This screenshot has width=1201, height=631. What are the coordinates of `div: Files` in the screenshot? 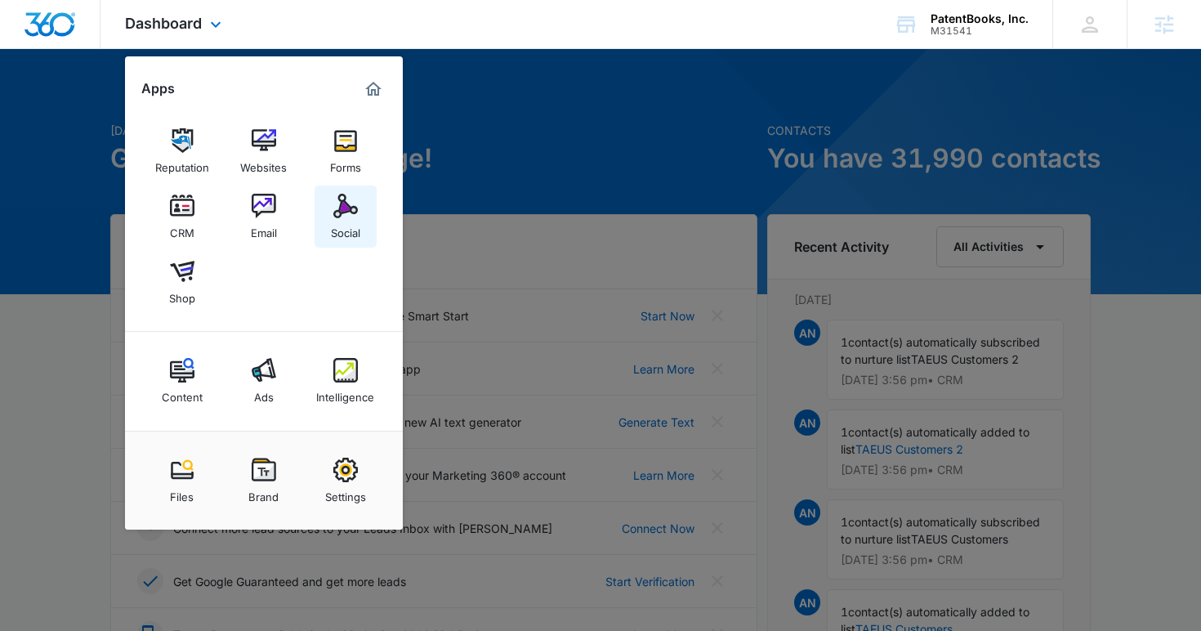 It's located at (181, 493).